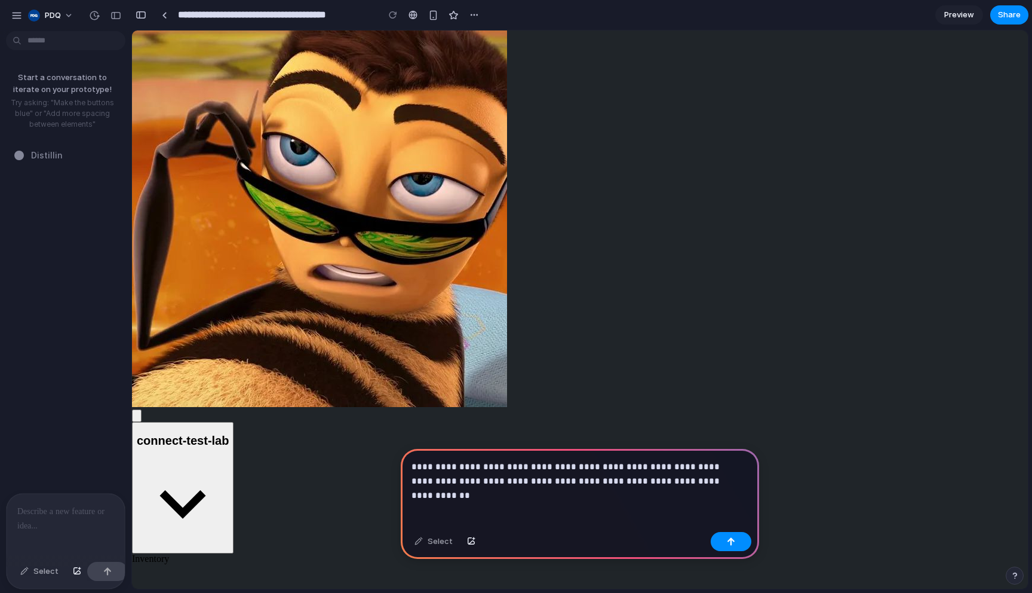  What do you see at coordinates (62, 83) in the screenshot?
I see `p: Start a conversation to iterate on your prototype!` at bounding box center [62, 83].